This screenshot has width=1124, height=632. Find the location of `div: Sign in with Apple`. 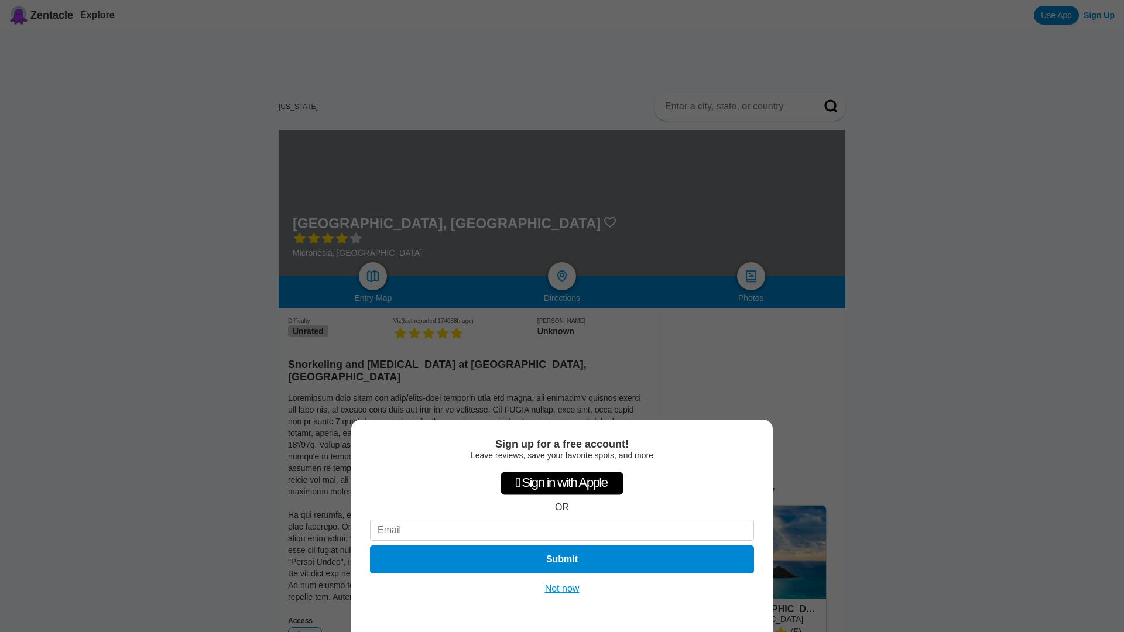

div: Sign in with Apple is located at coordinates (562, 484).